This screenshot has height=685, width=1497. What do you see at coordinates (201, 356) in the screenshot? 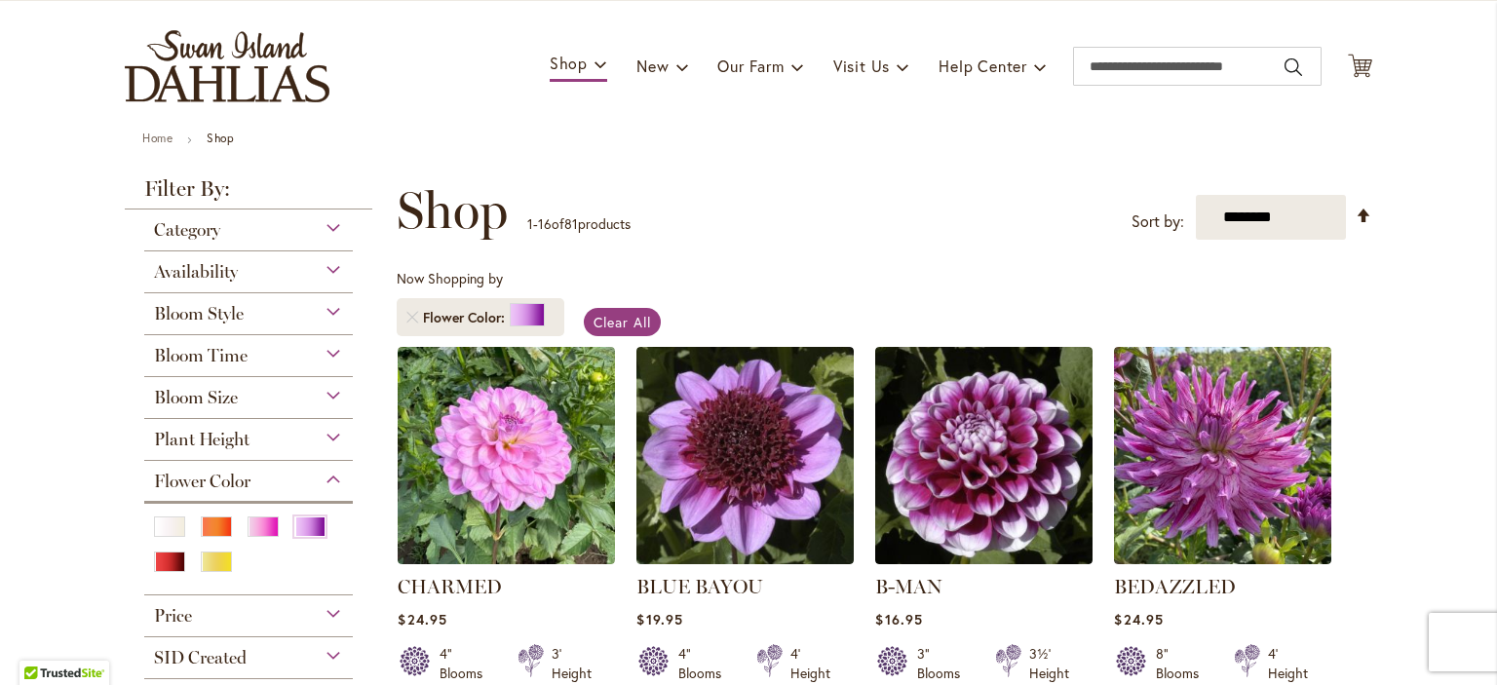
I see `span: Bloom Time` at bounding box center [201, 356].